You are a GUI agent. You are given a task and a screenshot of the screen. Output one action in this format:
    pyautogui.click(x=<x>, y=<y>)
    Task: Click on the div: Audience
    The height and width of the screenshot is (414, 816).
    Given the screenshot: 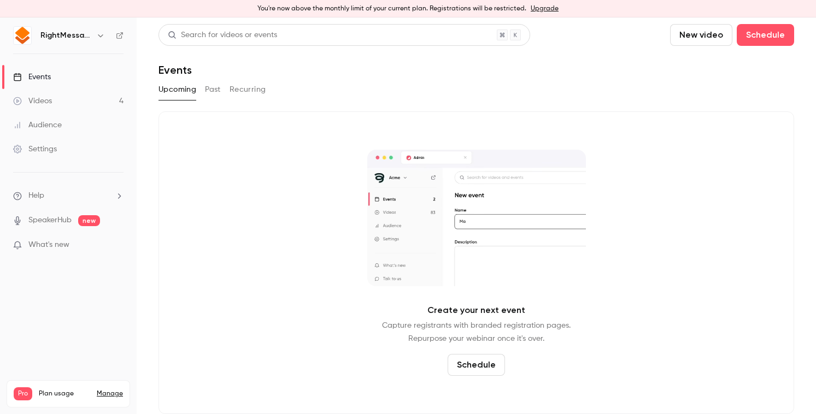 What is the action you would take?
    pyautogui.click(x=37, y=125)
    